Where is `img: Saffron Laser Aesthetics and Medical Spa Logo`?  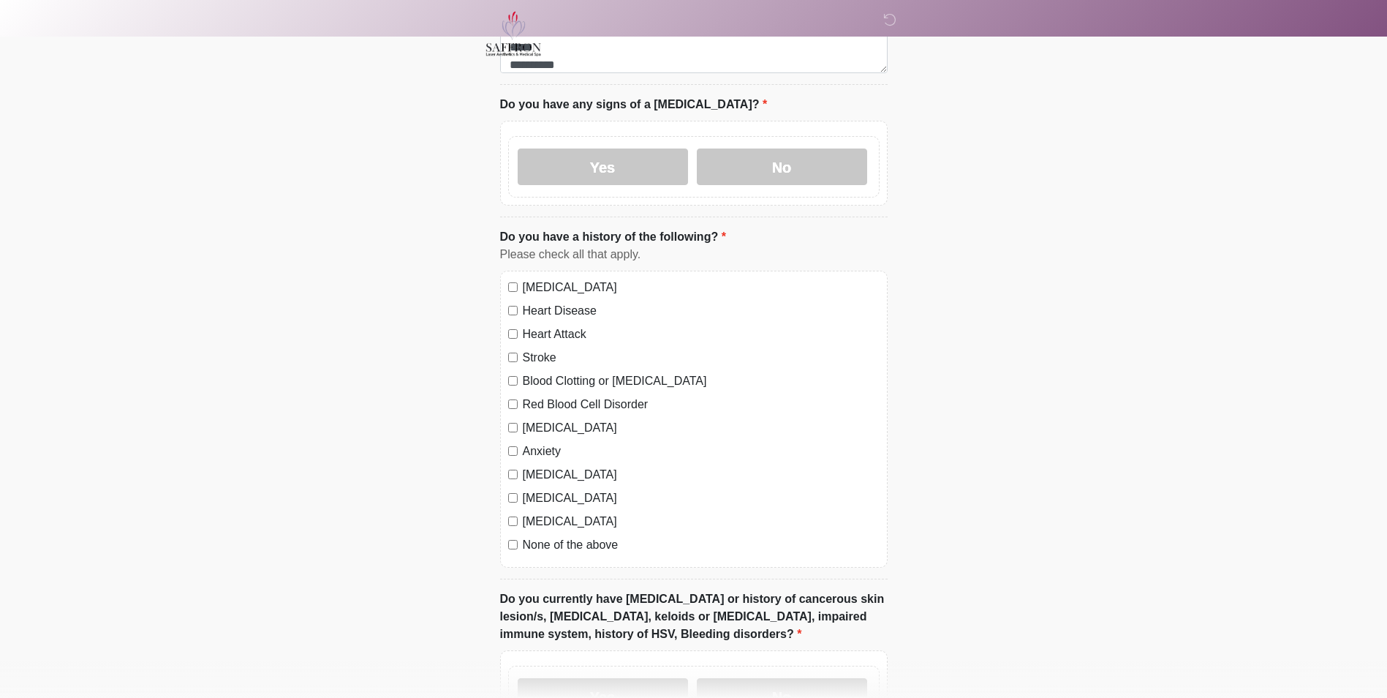
img: Saffron Laser Aesthetics and Medical Spa Logo is located at coordinates (514, 34).